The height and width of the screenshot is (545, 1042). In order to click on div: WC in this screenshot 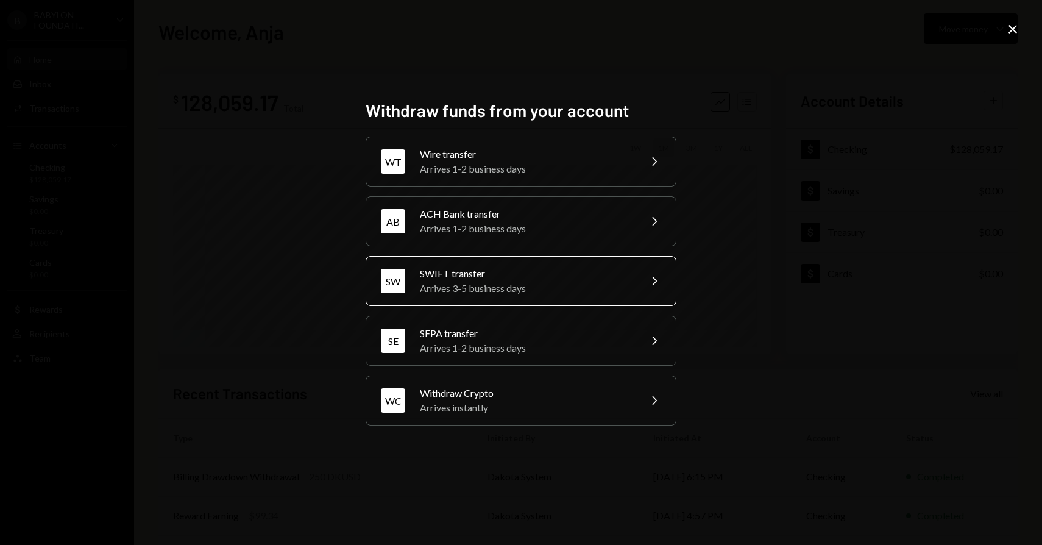, I will do `click(393, 400)`.